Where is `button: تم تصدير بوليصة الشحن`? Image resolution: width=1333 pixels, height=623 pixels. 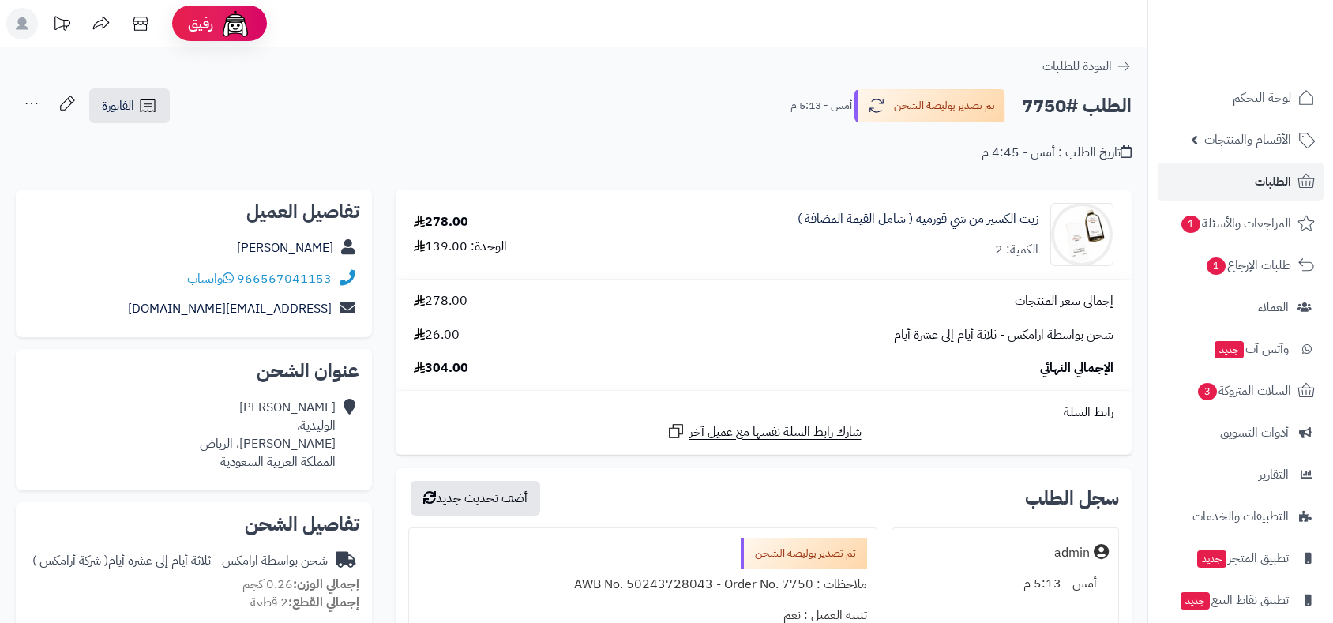 button: تم تصدير بوليصة الشحن is located at coordinates (930, 106).